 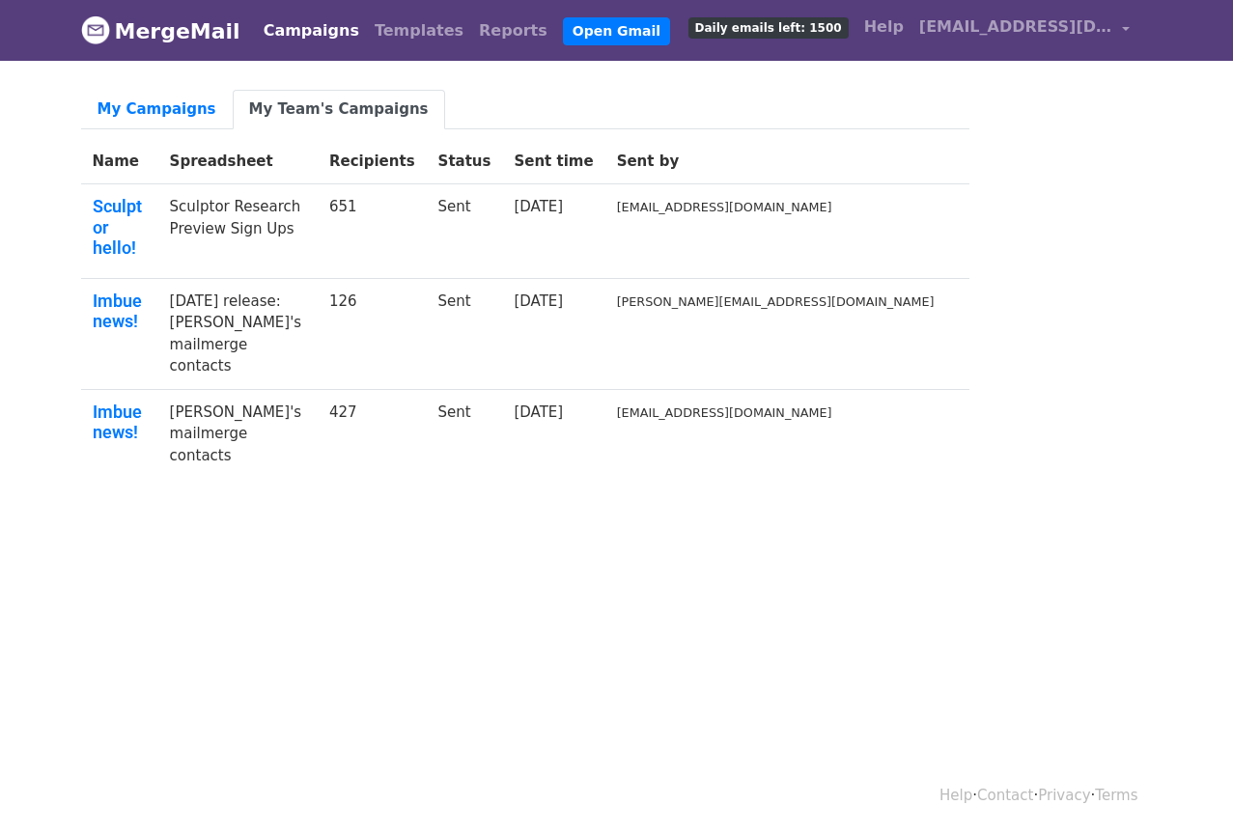 I want to click on td: 126, so click(x=372, y=333).